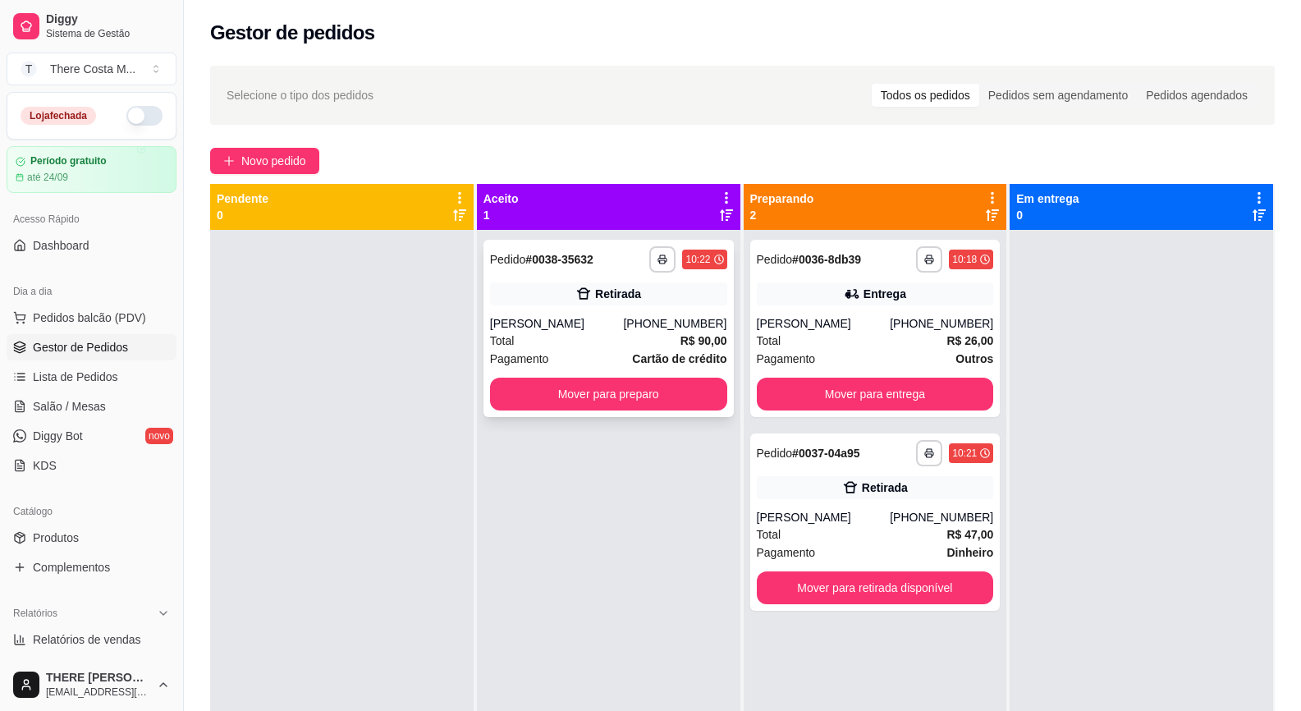  Describe the element at coordinates (974, 359) in the screenshot. I see `strong: Outros` at that location.